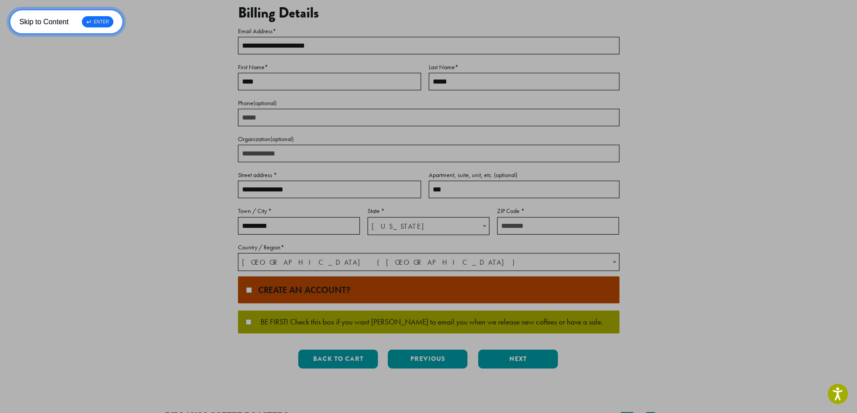  Describe the element at coordinates (518, 359) in the screenshot. I see `button: Next` at that location.